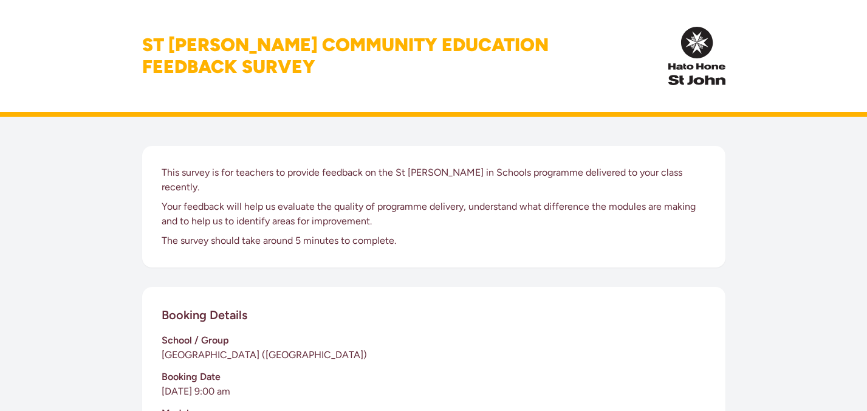 This screenshot has width=867, height=411. I want to click on img: InPulse, so click(696, 56).